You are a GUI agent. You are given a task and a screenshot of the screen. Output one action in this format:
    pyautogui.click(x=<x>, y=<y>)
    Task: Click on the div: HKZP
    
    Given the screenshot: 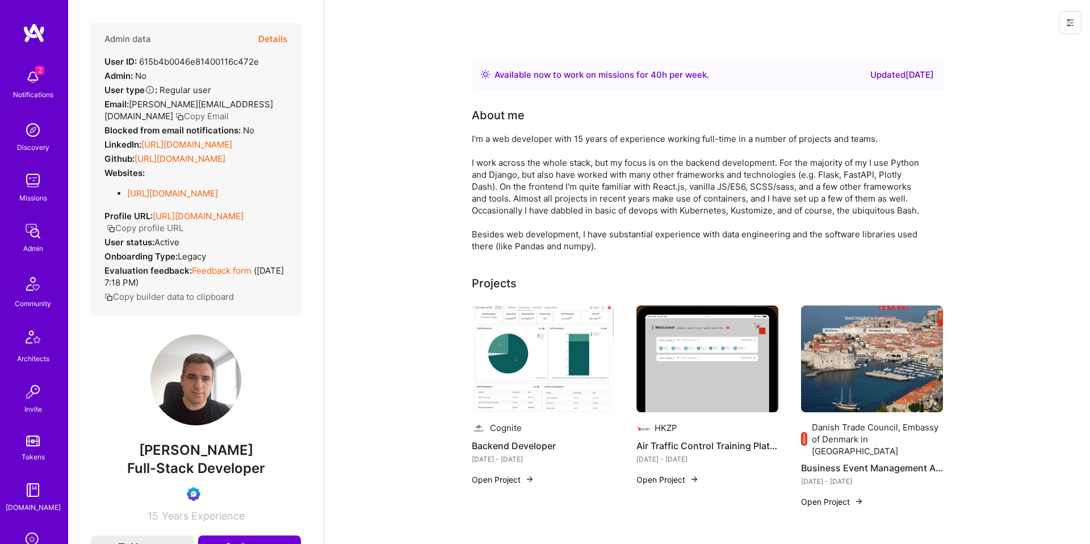 What is the action you would take?
    pyautogui.click(x=666, y=428)
    